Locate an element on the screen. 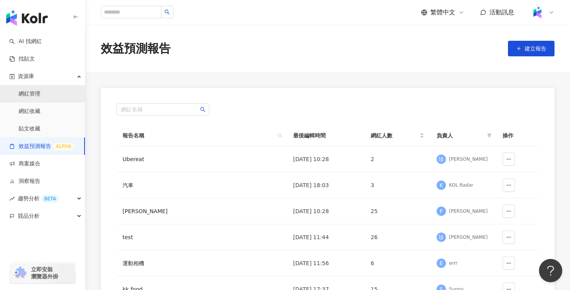 This screenshot has width=570, height=290. span: E is located at coordinates (441, 263).